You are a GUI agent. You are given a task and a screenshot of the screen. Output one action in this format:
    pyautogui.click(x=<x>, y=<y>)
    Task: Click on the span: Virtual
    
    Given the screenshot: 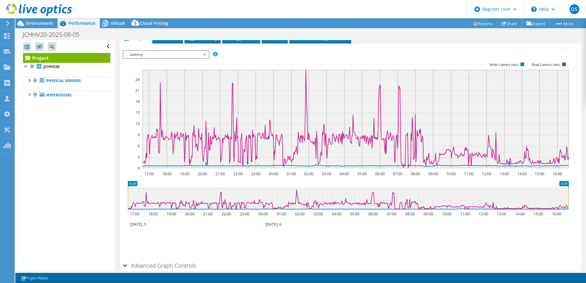 What is the action you would take?
    pyautogui.click(x=118, y=23)
    